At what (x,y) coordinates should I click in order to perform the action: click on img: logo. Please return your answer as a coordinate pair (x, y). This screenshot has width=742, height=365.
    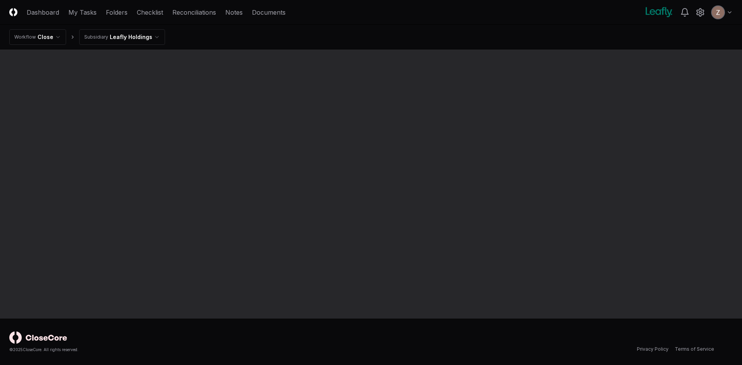
    Looking at the image, I should click on (38, 338).